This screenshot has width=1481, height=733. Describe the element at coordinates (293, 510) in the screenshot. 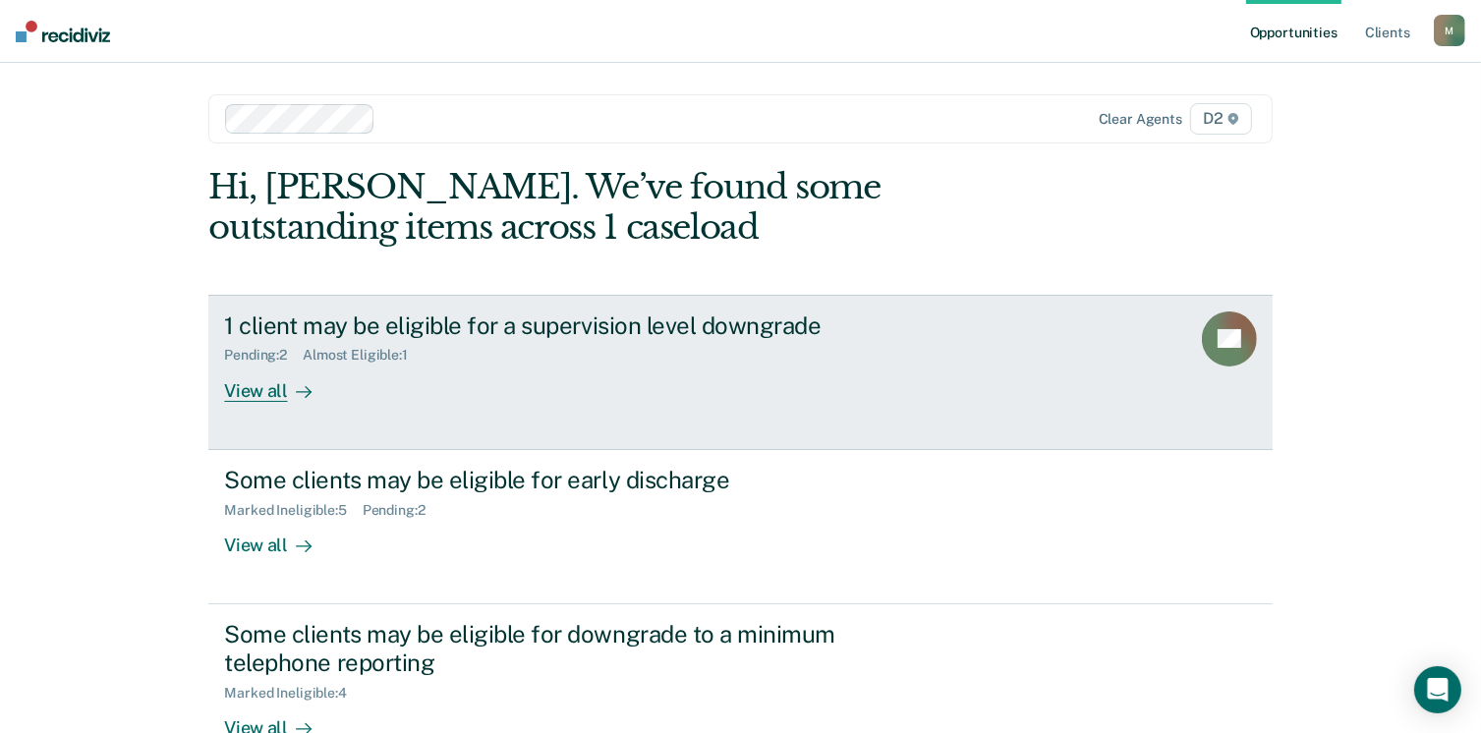

I see `div: Marked Ineligible : 5` at that location.